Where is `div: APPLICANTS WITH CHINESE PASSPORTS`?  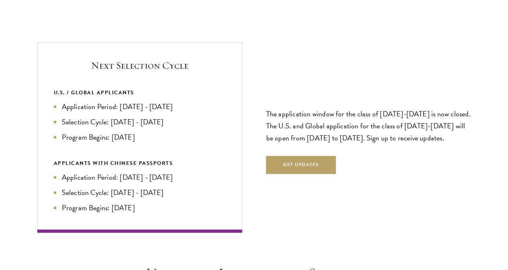
div: APPLICANTS WITH CHINESE PASSPORTS is located at coordinates (140, 163).